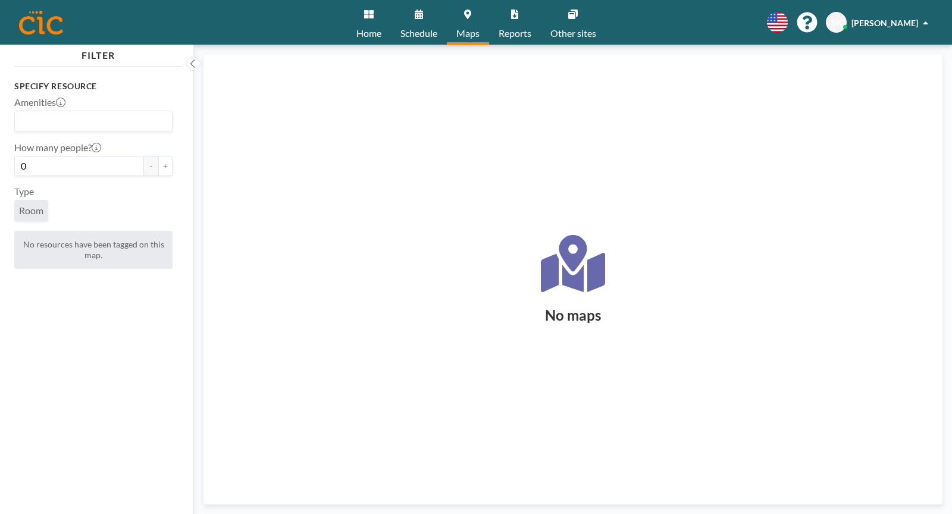 The image size is (952, 514). I want to click on div: Search for option, so click(93, 121).